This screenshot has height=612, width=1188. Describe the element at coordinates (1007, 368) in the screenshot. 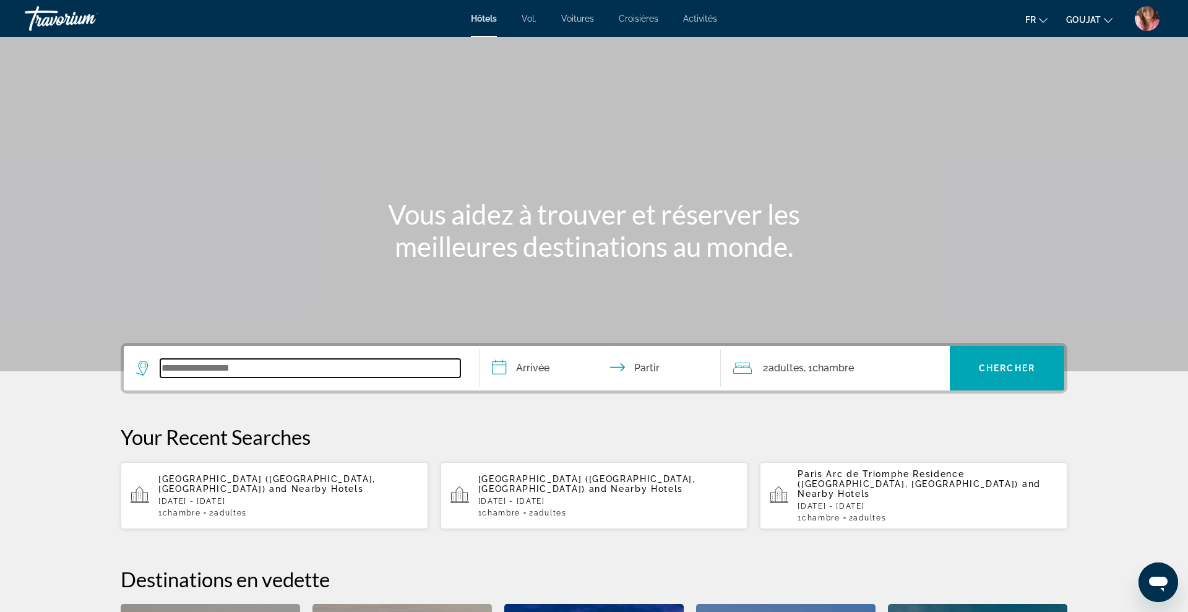

I see `button: Chercher` at that location.